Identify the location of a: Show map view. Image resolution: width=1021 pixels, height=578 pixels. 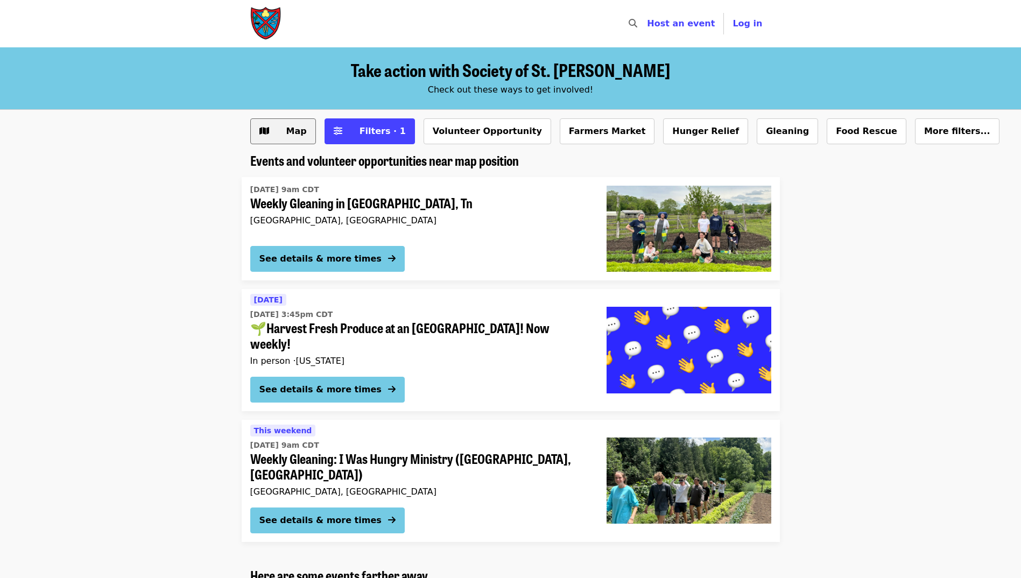
(283, 131).